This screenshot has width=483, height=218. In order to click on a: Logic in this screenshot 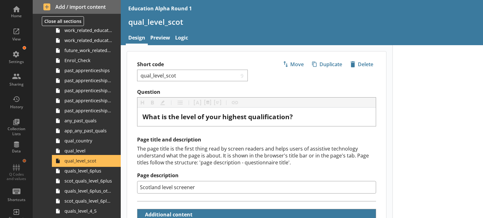, I will do `click(181, 38)`.